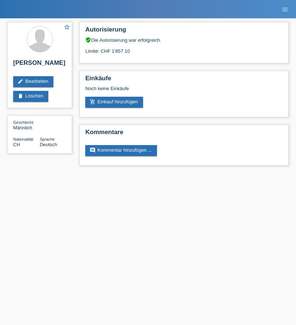  Describe the element at coordinates (47, 139) in the screenshot. I see `span: Sprache` at that location.